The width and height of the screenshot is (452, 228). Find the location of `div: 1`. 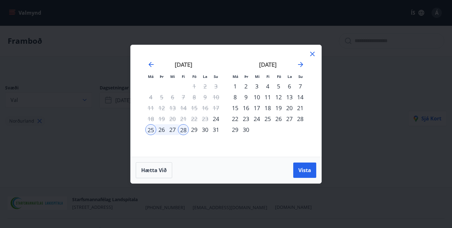

div: 1 is located at coordinates (235, 86).